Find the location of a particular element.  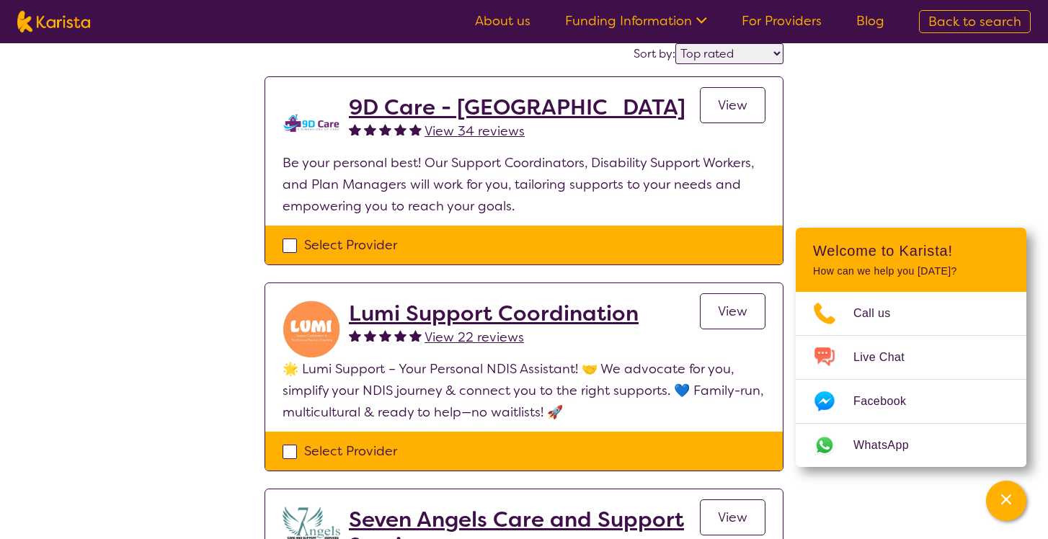

p: 🌟 Lumi Support – Your Personal NDIS Assistant! 🤝 We advocate for you, simplify your NDIS journey ... is located at coordinates (524, 391).